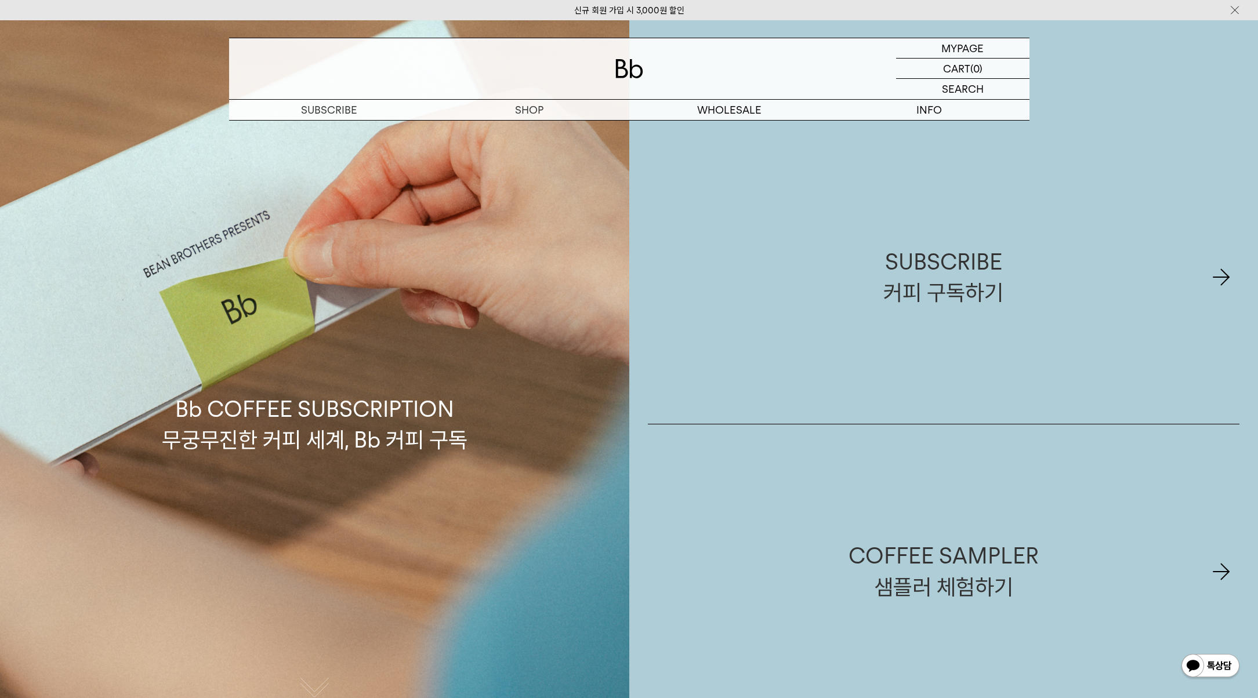 The image size is (1258, 698). What do you see at coordinates (963, 89) in the screenshot?
I see `p: SEARCH` at bounding box center [963, 89].